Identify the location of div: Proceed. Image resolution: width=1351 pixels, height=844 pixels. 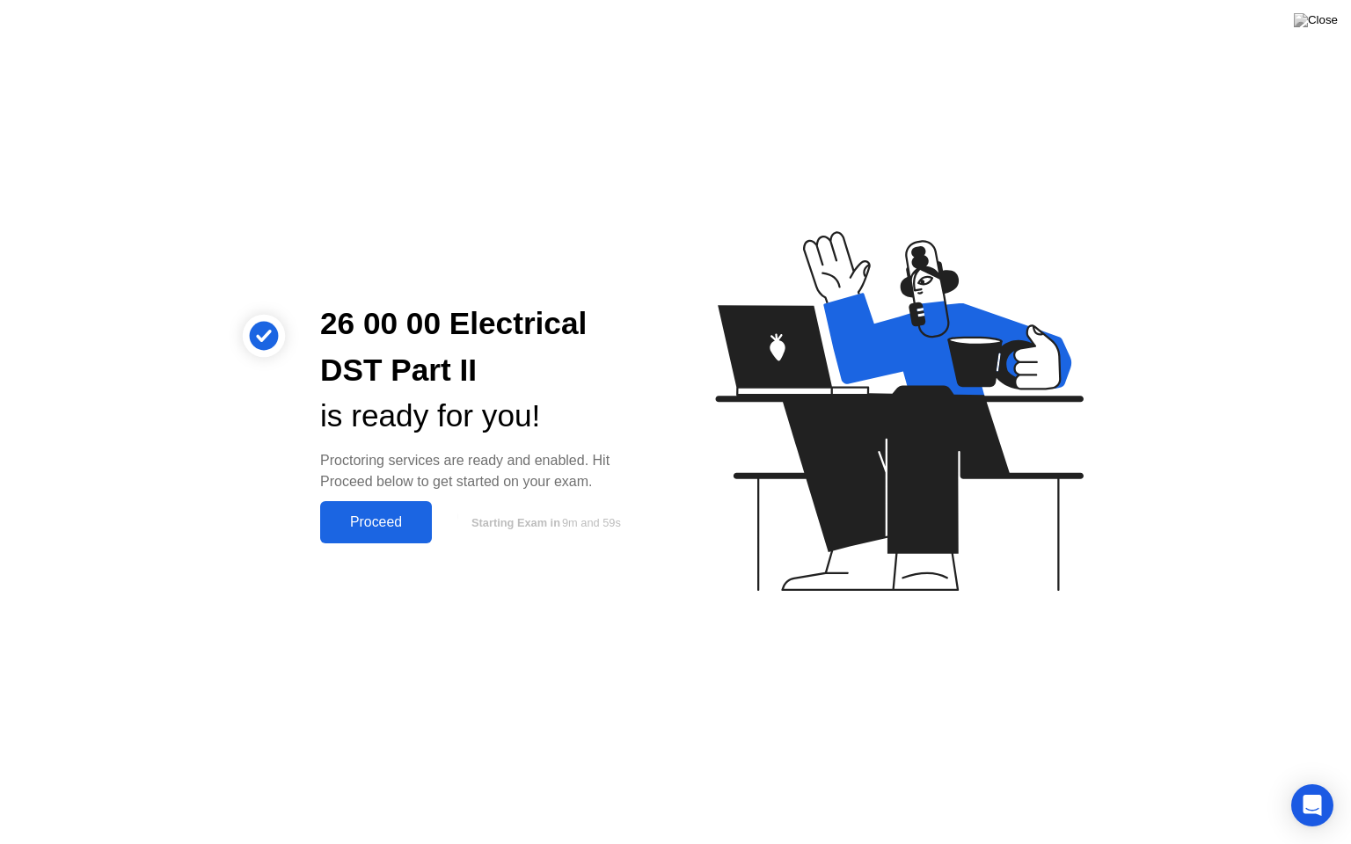
(376, 523).